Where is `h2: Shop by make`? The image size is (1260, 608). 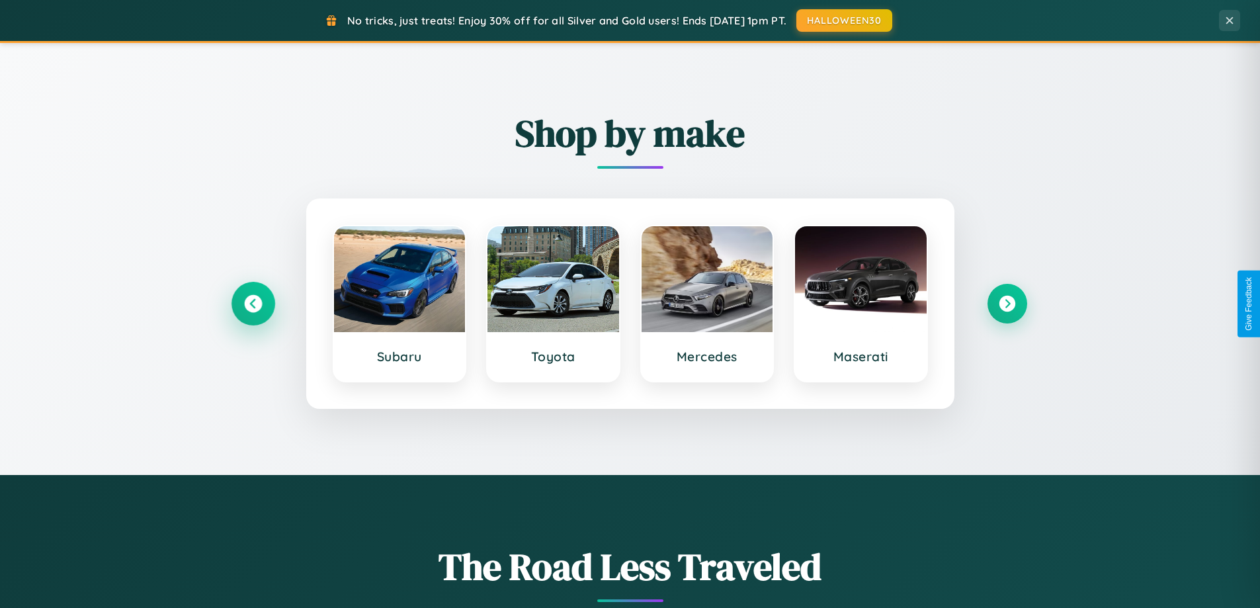 h2: Shop by make is located at coordinates (631, 133).